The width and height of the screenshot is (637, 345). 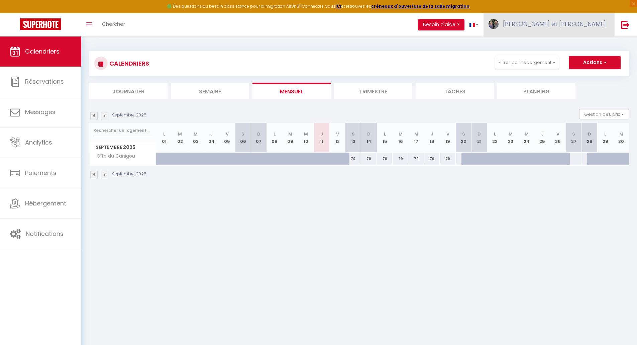 What do you see at coordinates (441, 25) in the screenshot?
I see `button: Besoin d'aide ?` at bounding box center [441, 25].